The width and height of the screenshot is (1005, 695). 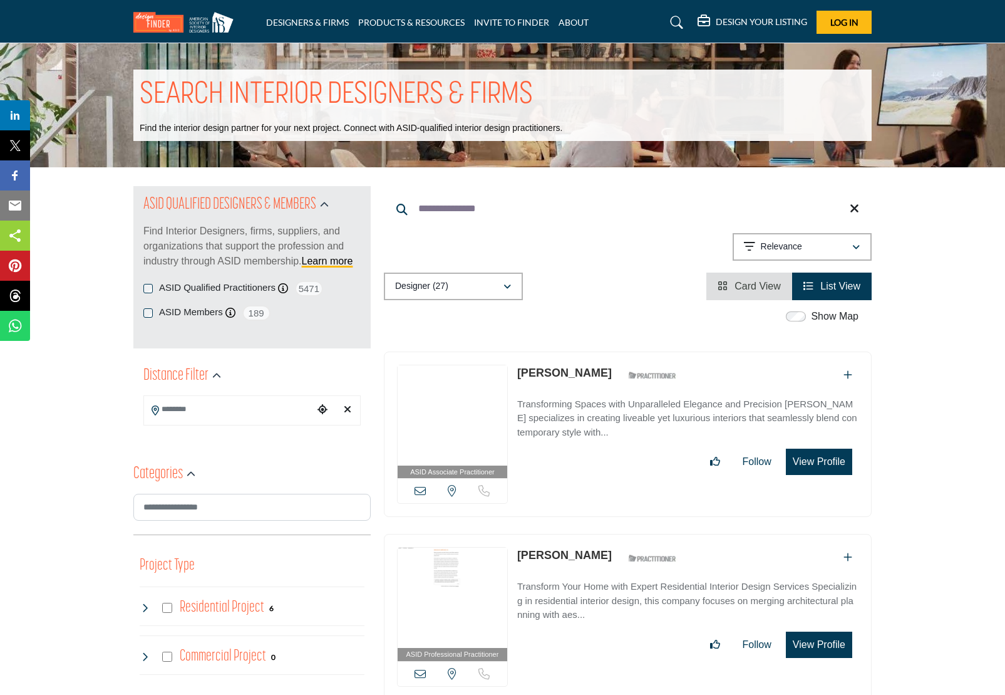 What do you see at coordinates (453, 286) in the screenshot?
I see `button: Designer (27)` at bounding box center [453, 286].